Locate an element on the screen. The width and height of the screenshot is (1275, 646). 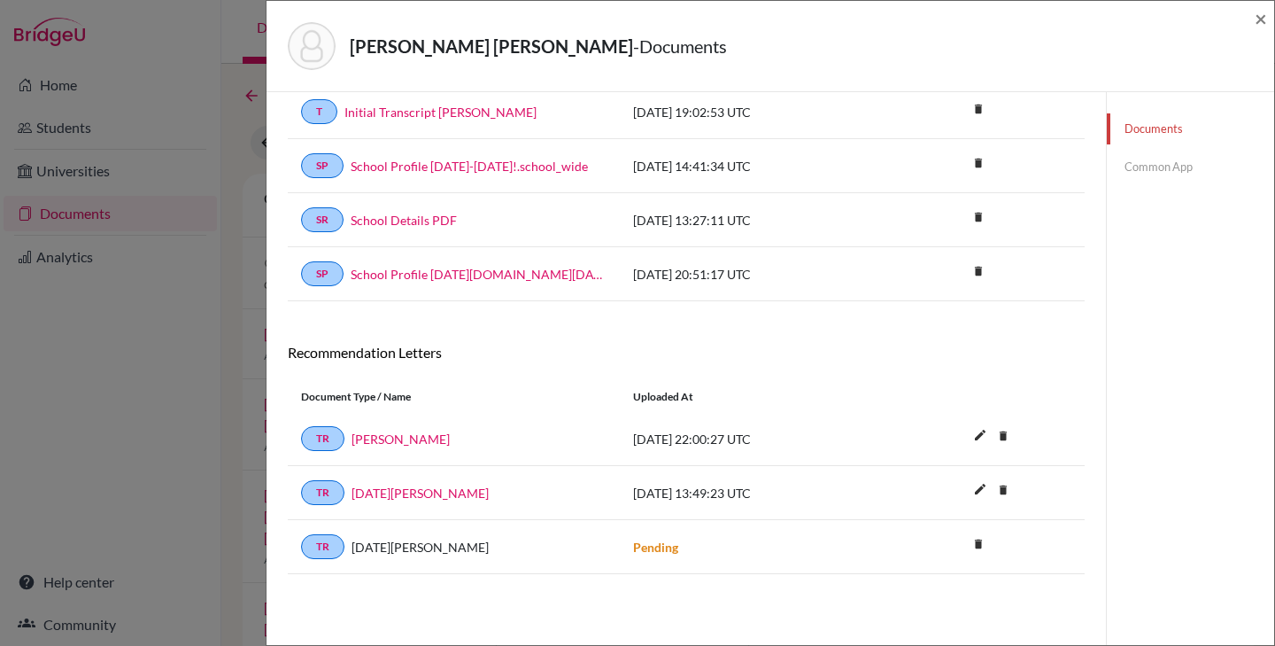
a: T is located at coordinates (319, 112).